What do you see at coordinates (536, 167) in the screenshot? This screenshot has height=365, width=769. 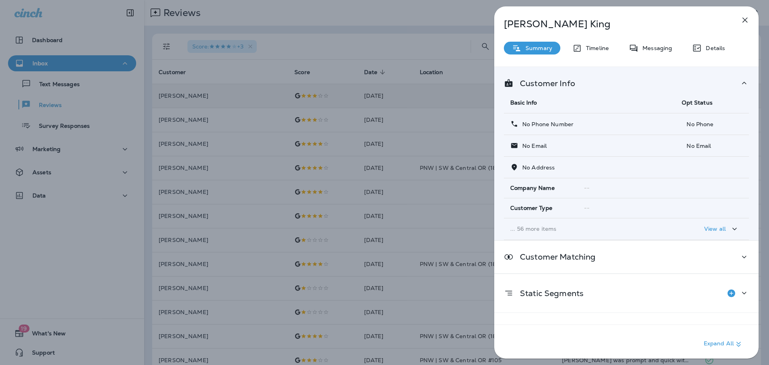 I see `p: No Address` at bounding box center [536, 167].